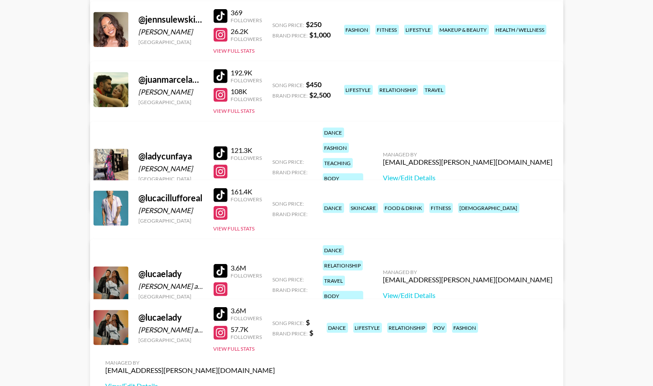 This screenshot has width=653, height=386. What do you see at coordinates (464, 30) in the screenshot?
I see `div: makeup & beauty` at bounding box center [464, 30].